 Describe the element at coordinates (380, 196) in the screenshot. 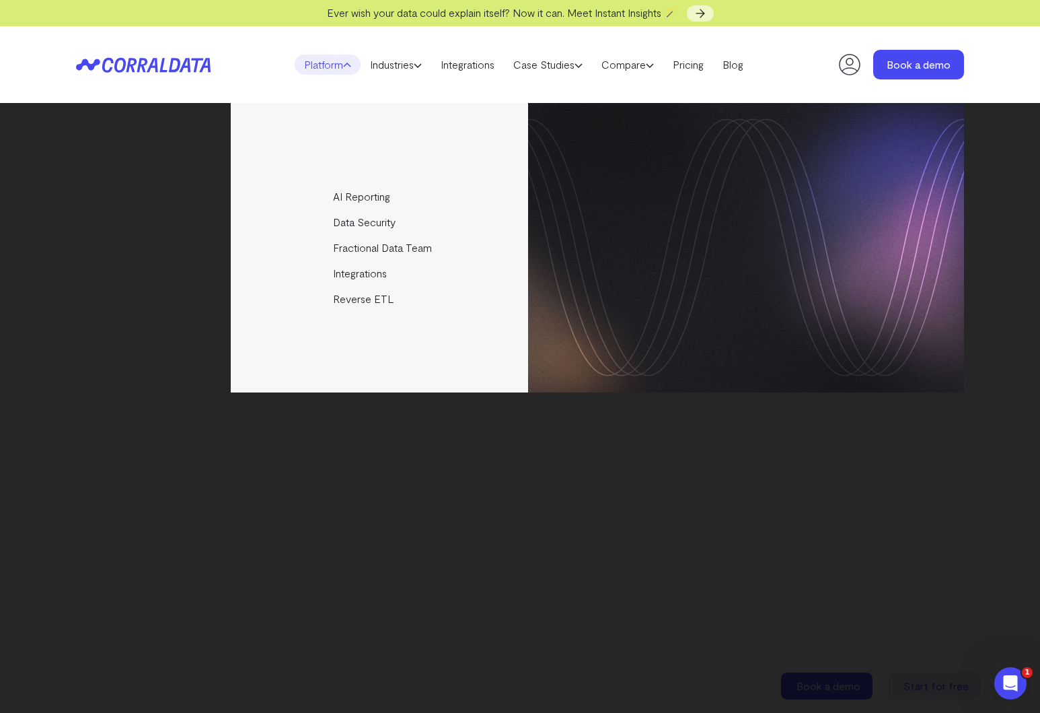

I see `a: AI Reporting` at that location.